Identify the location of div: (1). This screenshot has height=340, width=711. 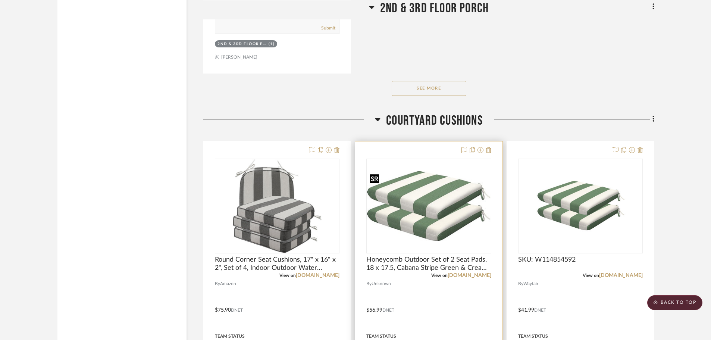
(272, 44).